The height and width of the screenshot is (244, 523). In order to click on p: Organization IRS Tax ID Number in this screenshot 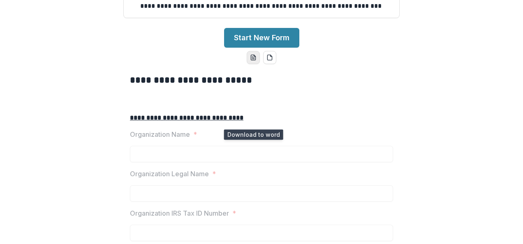, I will do `click(179, 213)`.